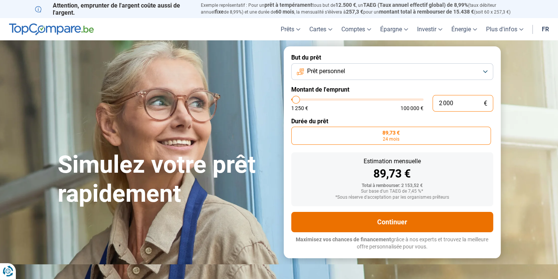  What do you see at coordinates (393, 57) in the screenshot?
I see `label: But du prêt` at bounding box center [393, 57].